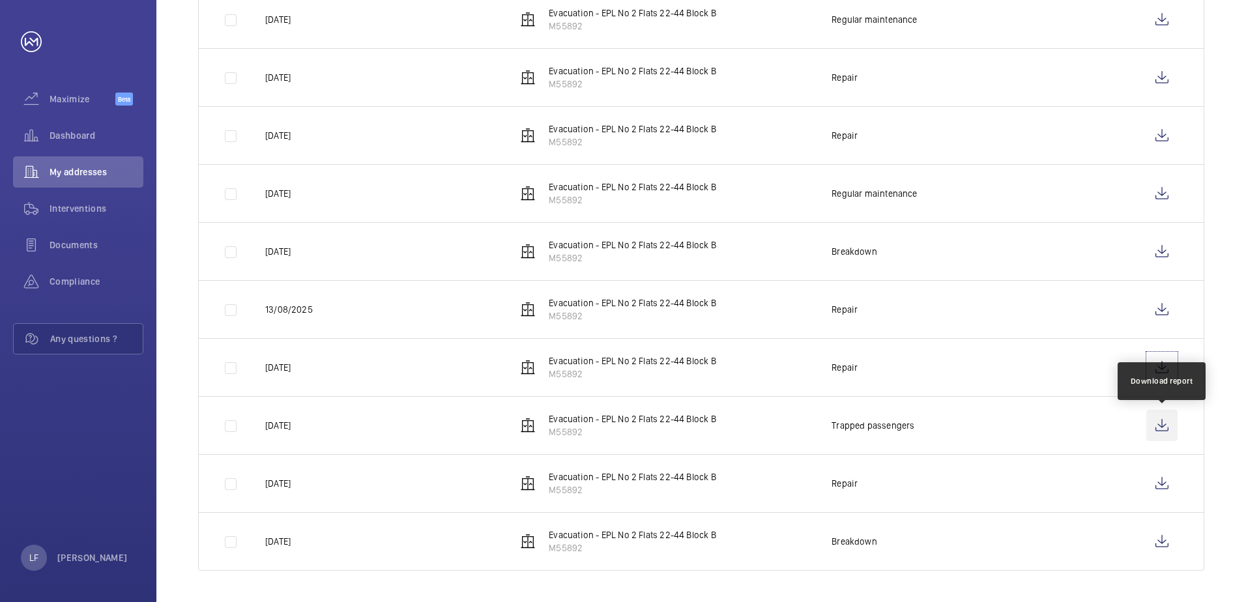 The height and width of the screenshot is (602, 1246). Describe the element at coordinates (96, 172) in the screenshot. I see `span: My addresses` at that location.